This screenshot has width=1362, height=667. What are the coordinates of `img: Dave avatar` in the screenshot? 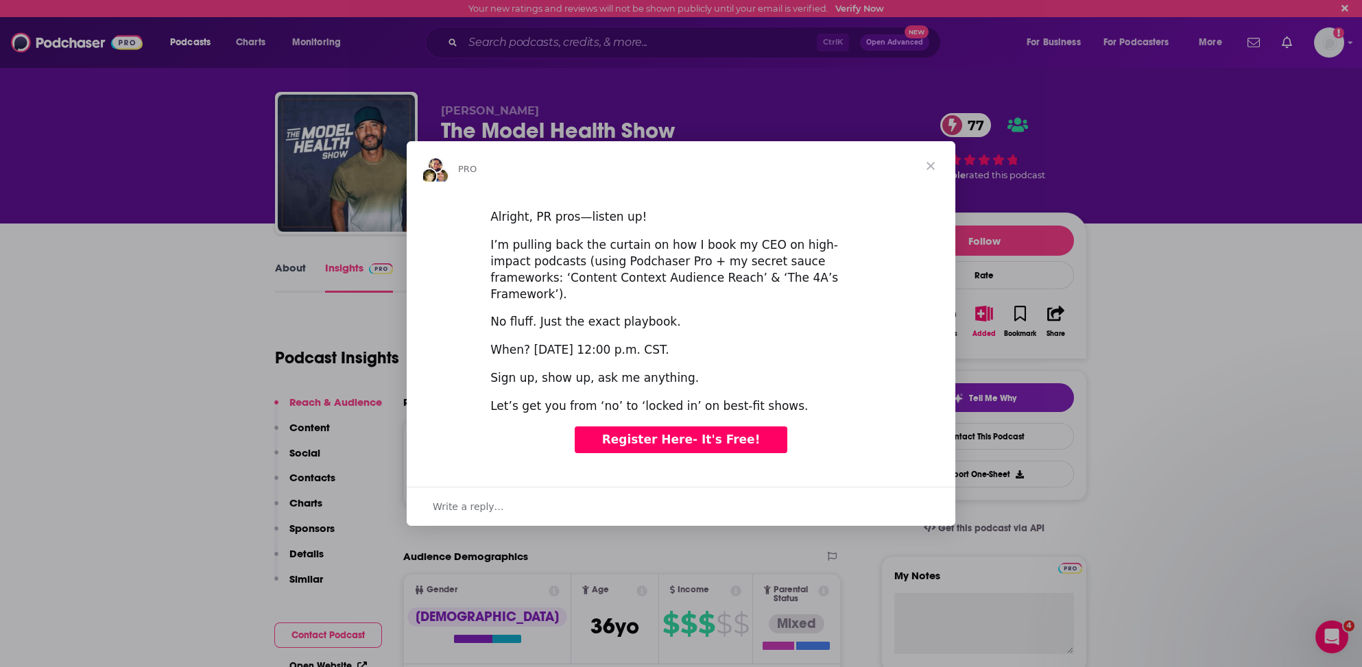 It's located at (441, 176).